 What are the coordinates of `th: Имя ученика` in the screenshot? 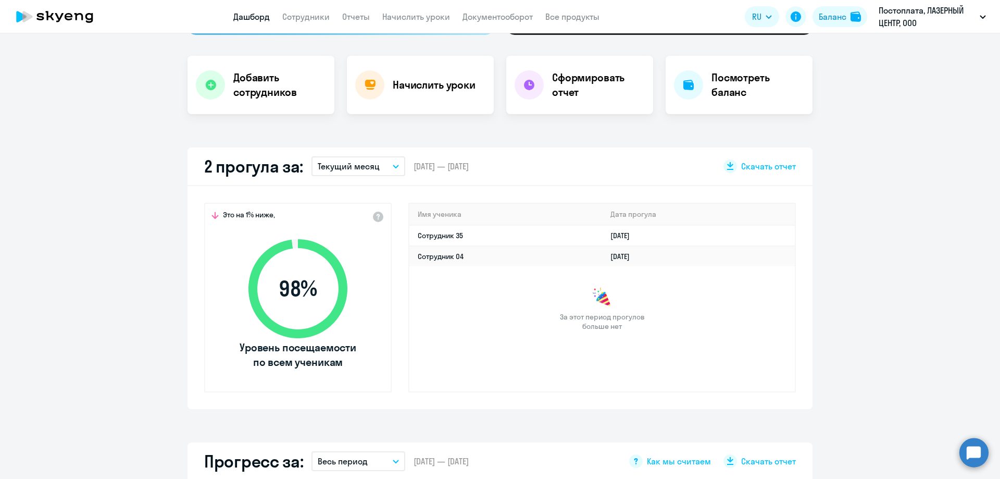 It's located at (506, 214).